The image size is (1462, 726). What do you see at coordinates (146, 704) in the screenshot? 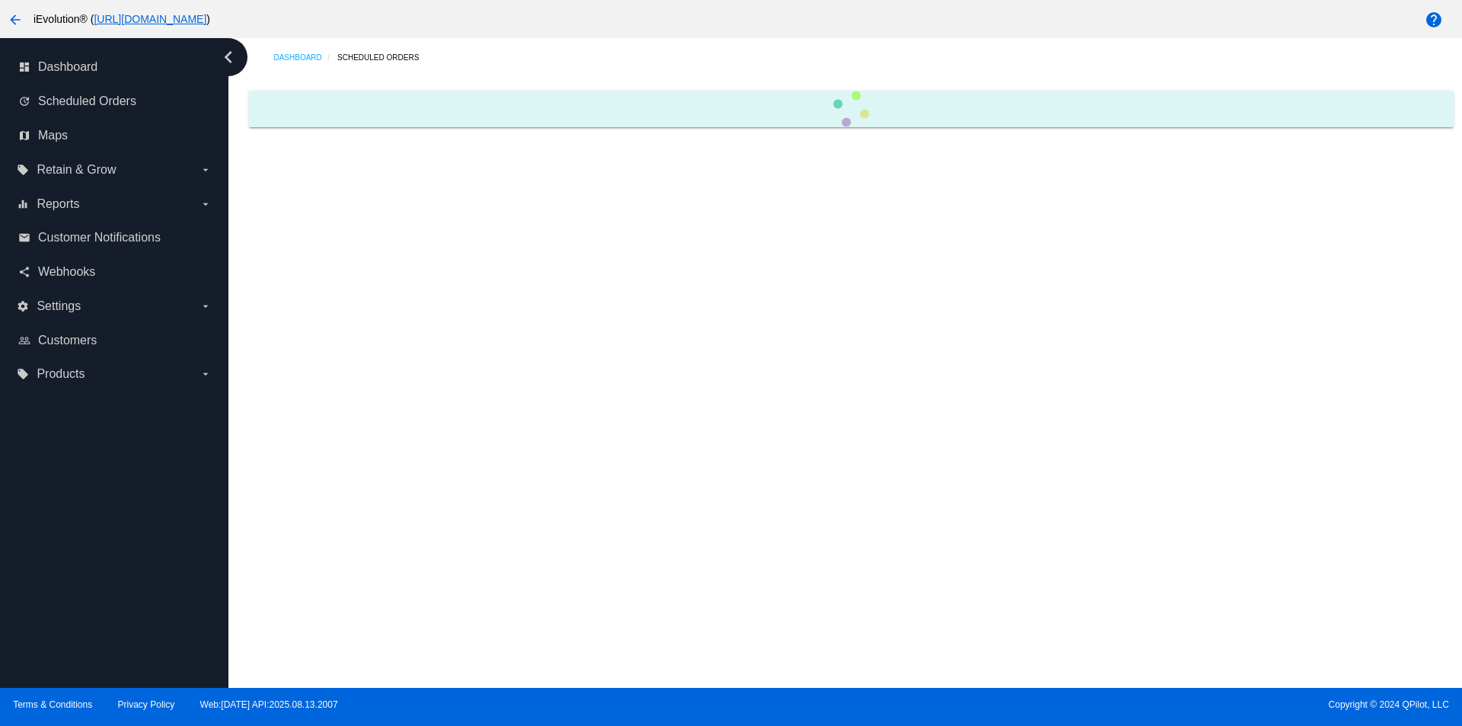
I see `a: Privacy Policy` at bounding box center [146, 704].